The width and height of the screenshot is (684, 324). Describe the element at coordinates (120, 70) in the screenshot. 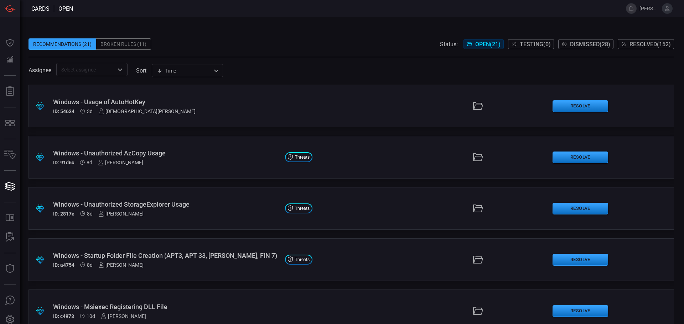

I see `button: Open` at that location.